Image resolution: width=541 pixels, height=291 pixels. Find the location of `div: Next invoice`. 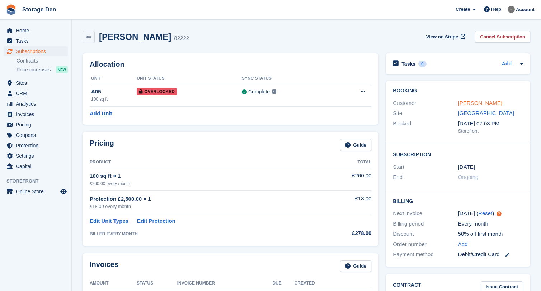

div: Next invoice is located at coordinates (425, 213).